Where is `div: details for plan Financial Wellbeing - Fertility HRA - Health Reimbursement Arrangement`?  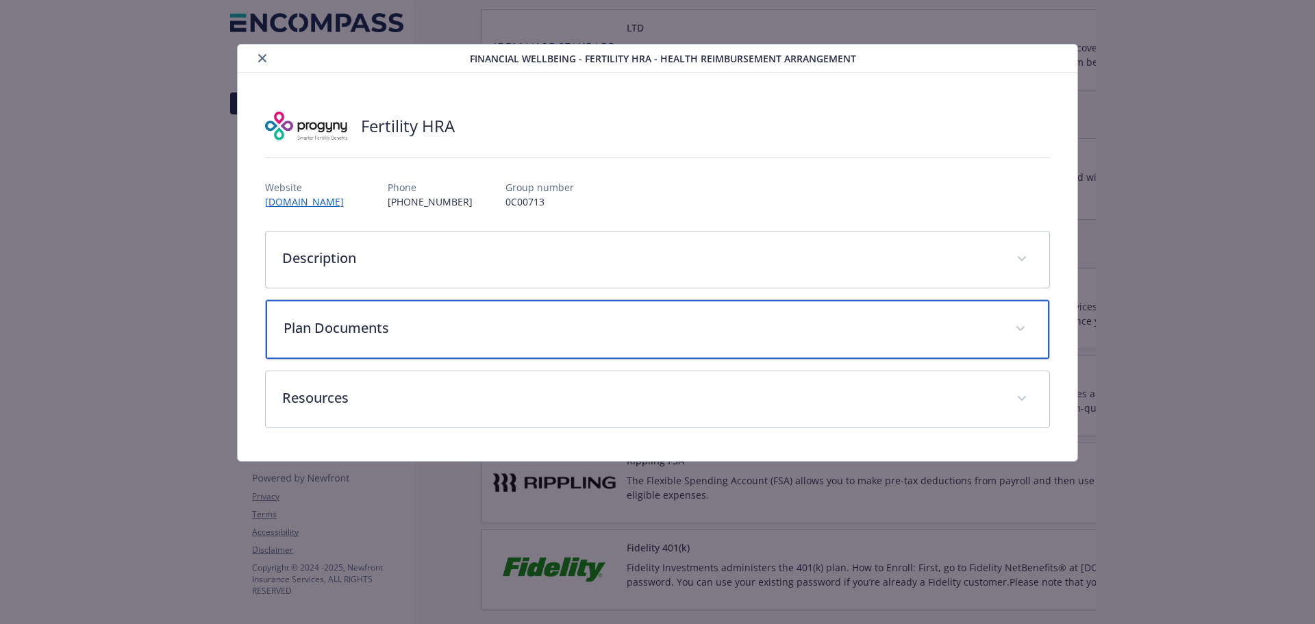 div: details for plan Financial Wellbeing - Fertility HRA - Health Reimbursement Arrangement is located at coordinates (658, 253).